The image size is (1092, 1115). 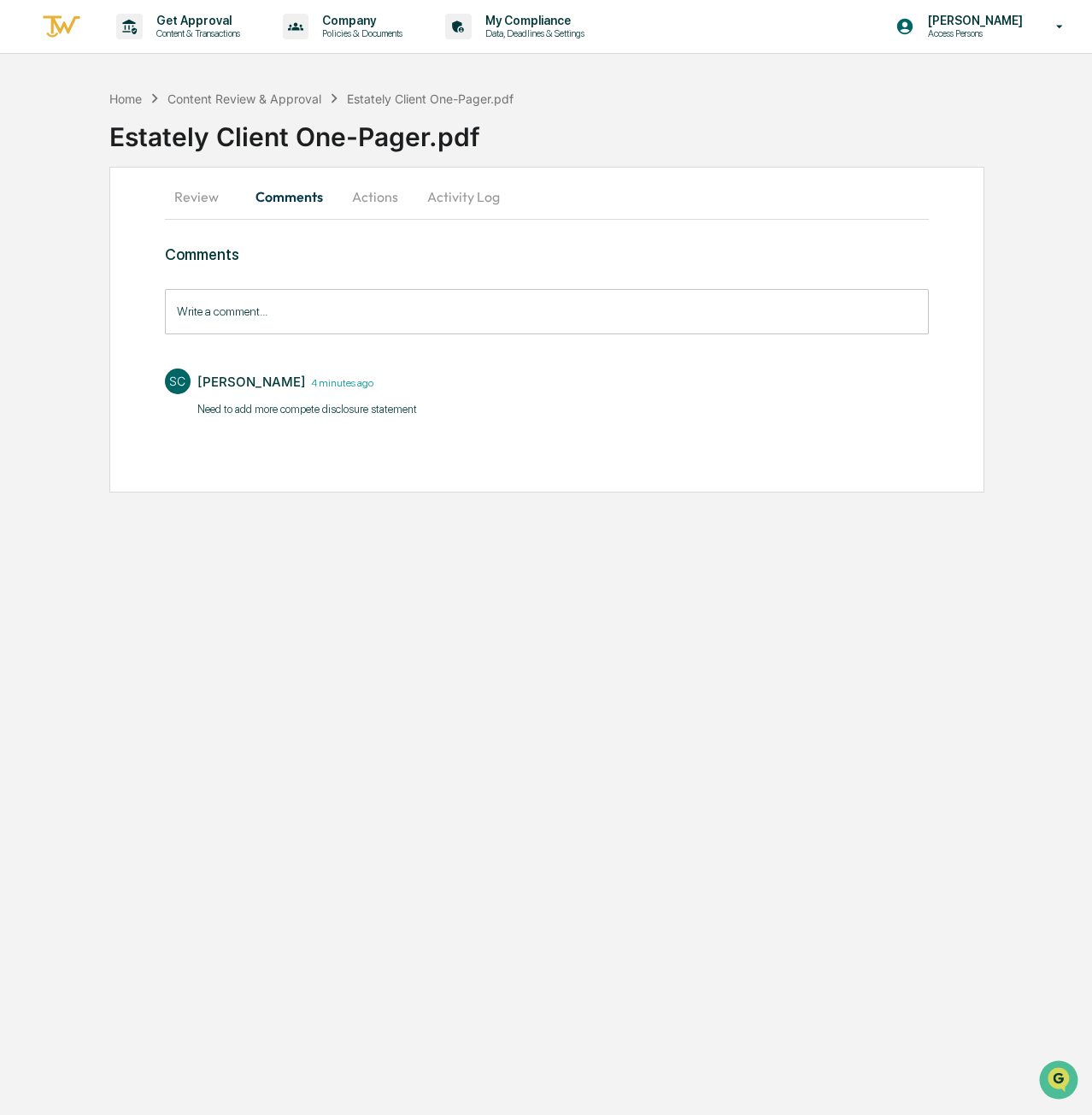 What do you see at coordinates (375, 196) in the screenshot?
I see `button: Actions` at bounding box center [375, 196].